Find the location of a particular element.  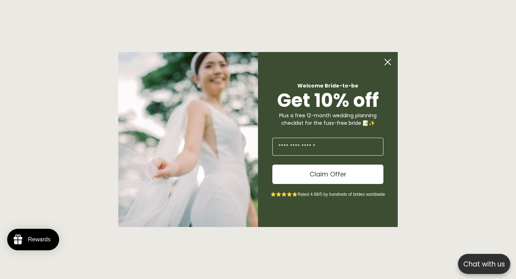

span: Welcome Bride-to-be is located at coordinates (328, 86).